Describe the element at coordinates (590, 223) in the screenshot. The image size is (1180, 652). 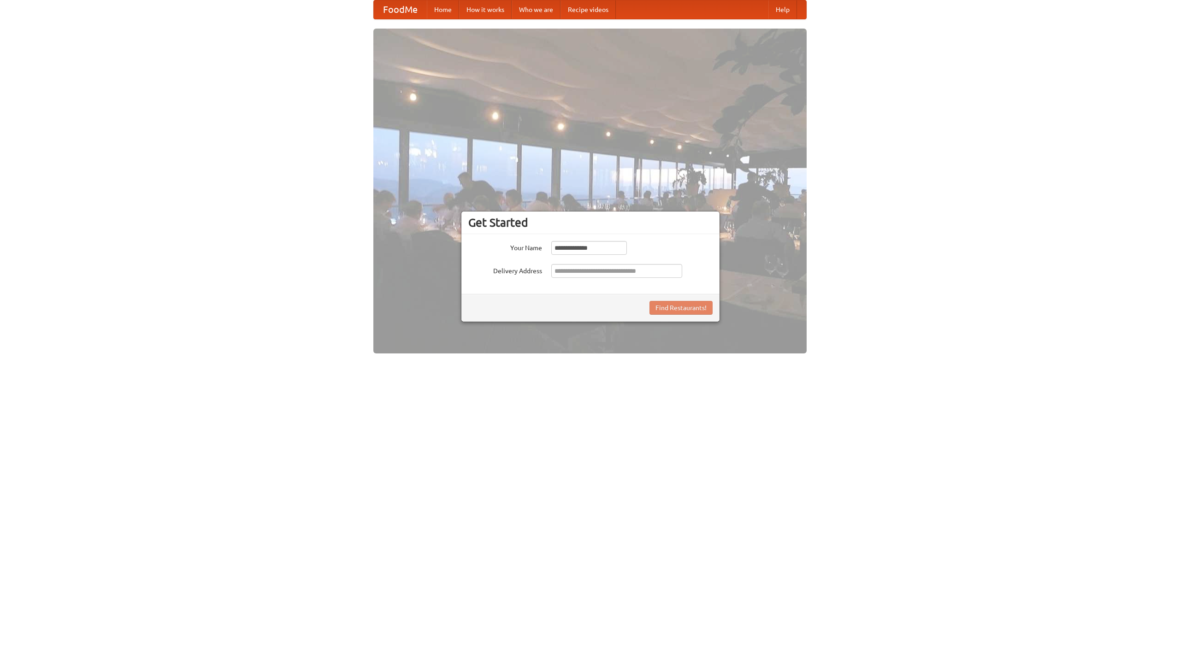
I see `h3: Get Started` at that location.